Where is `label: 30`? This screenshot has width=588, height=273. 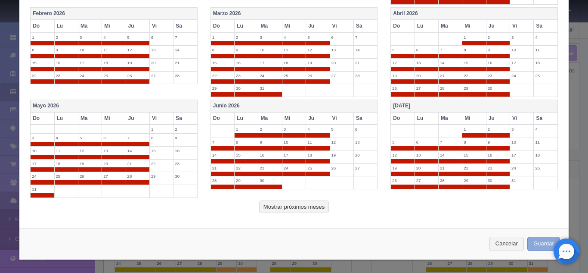 label: 30 is located at coordinates (185, 176).